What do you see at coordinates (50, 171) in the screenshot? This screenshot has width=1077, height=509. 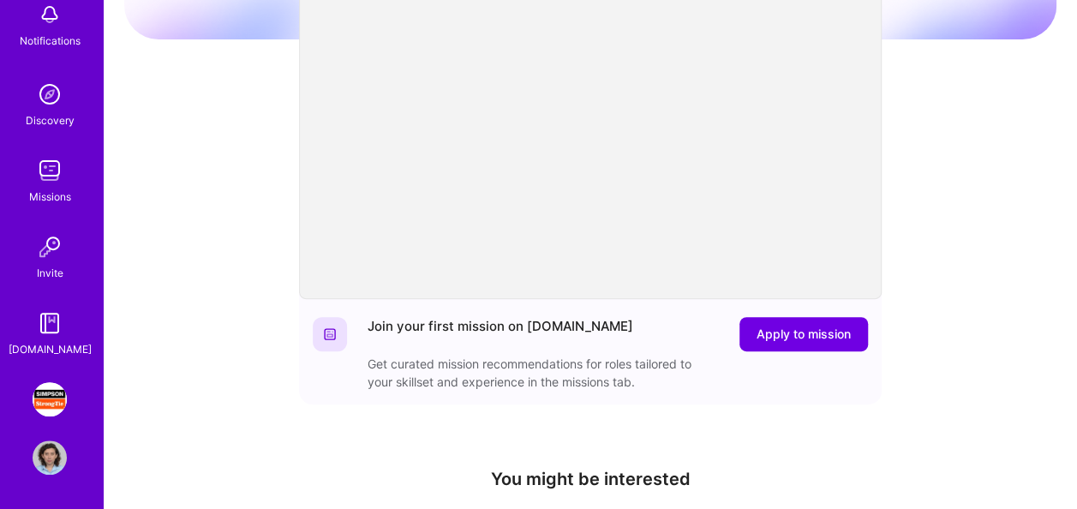 I see `img: teamwork` at bounding box center [50, 171].